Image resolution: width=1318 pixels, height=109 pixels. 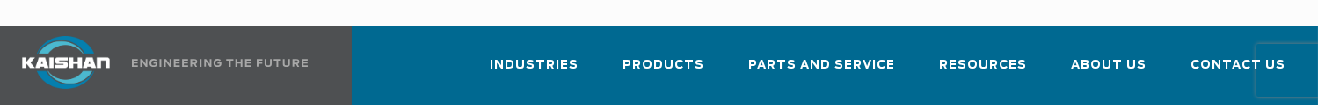 I want to click on span: About Us, so click(x=1109, y=65).